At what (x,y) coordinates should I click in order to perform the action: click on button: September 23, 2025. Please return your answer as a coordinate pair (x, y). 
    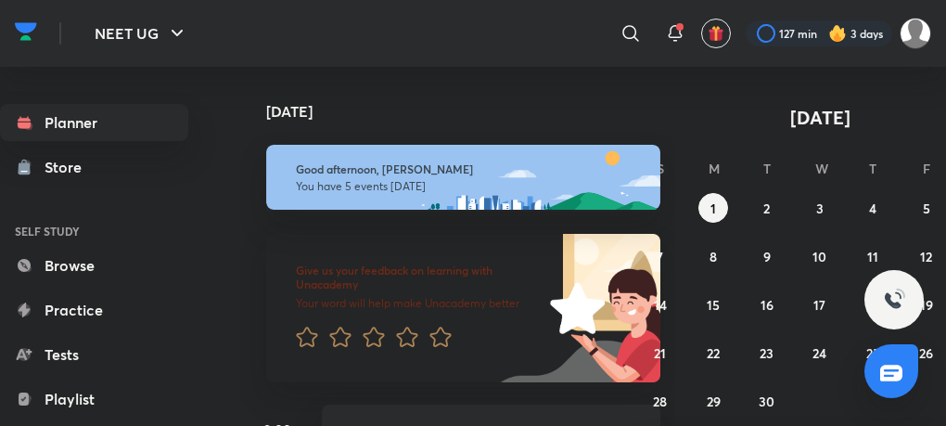
    Looking at the image, I should click on (767, 353).